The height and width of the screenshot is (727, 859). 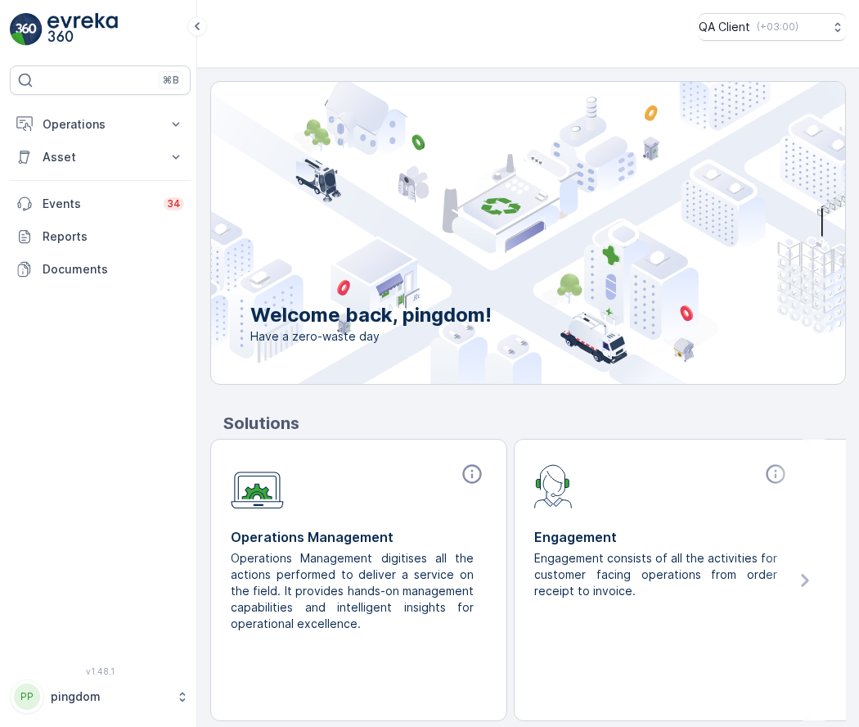 What do you see at coordinates (174, 204) in the screenshot?
I see `p: 34` at bounding box center [174, 204].